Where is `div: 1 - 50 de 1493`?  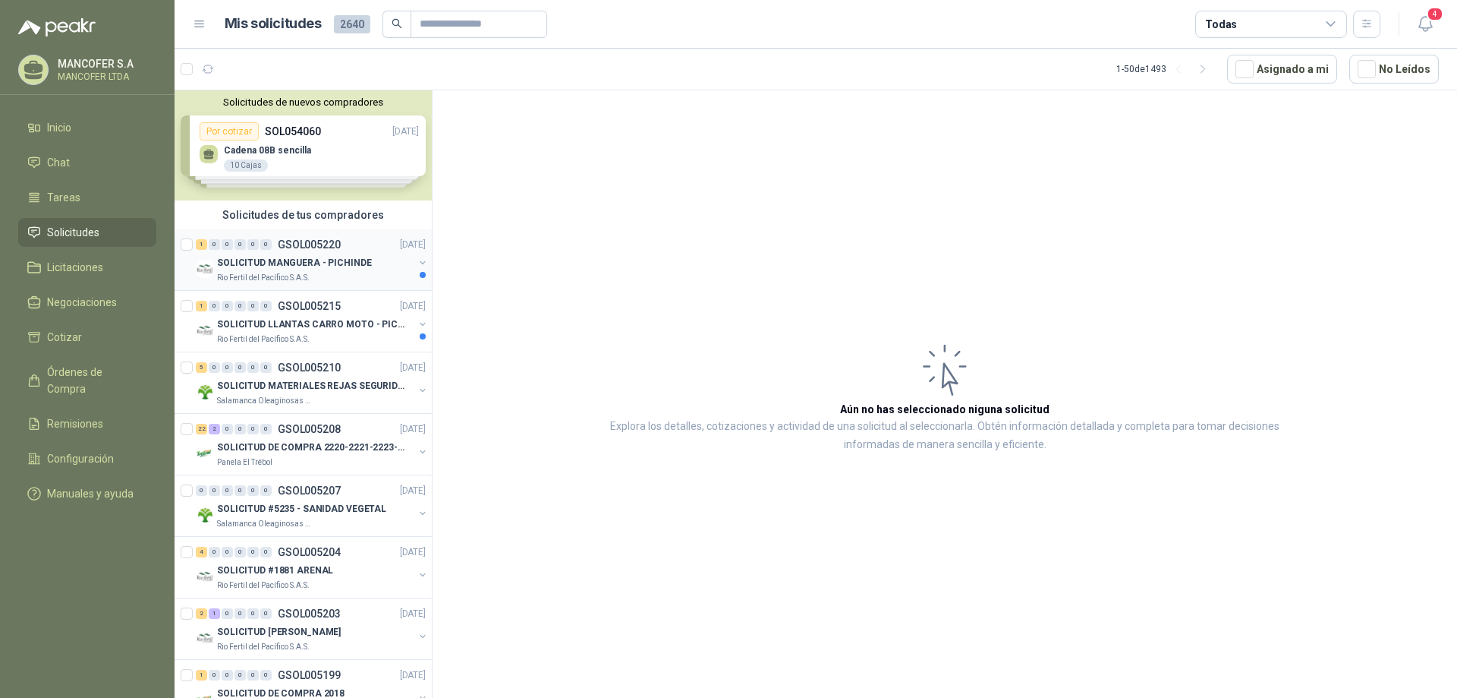 div: 1 - 50 de 1493 is located at coordinates (1166, 69).